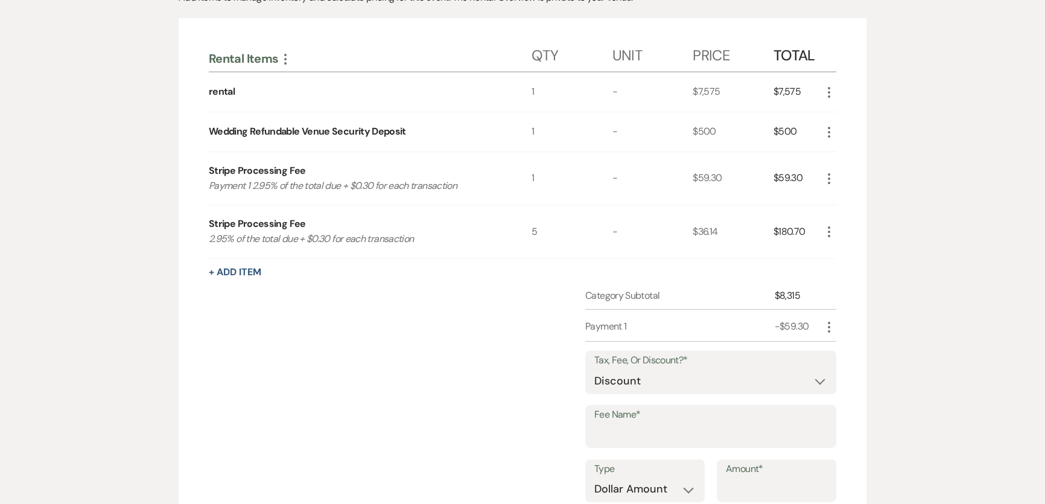  Describe the element at coordinates (221, 92) in the screenshot. I see `div: rental` at that location.